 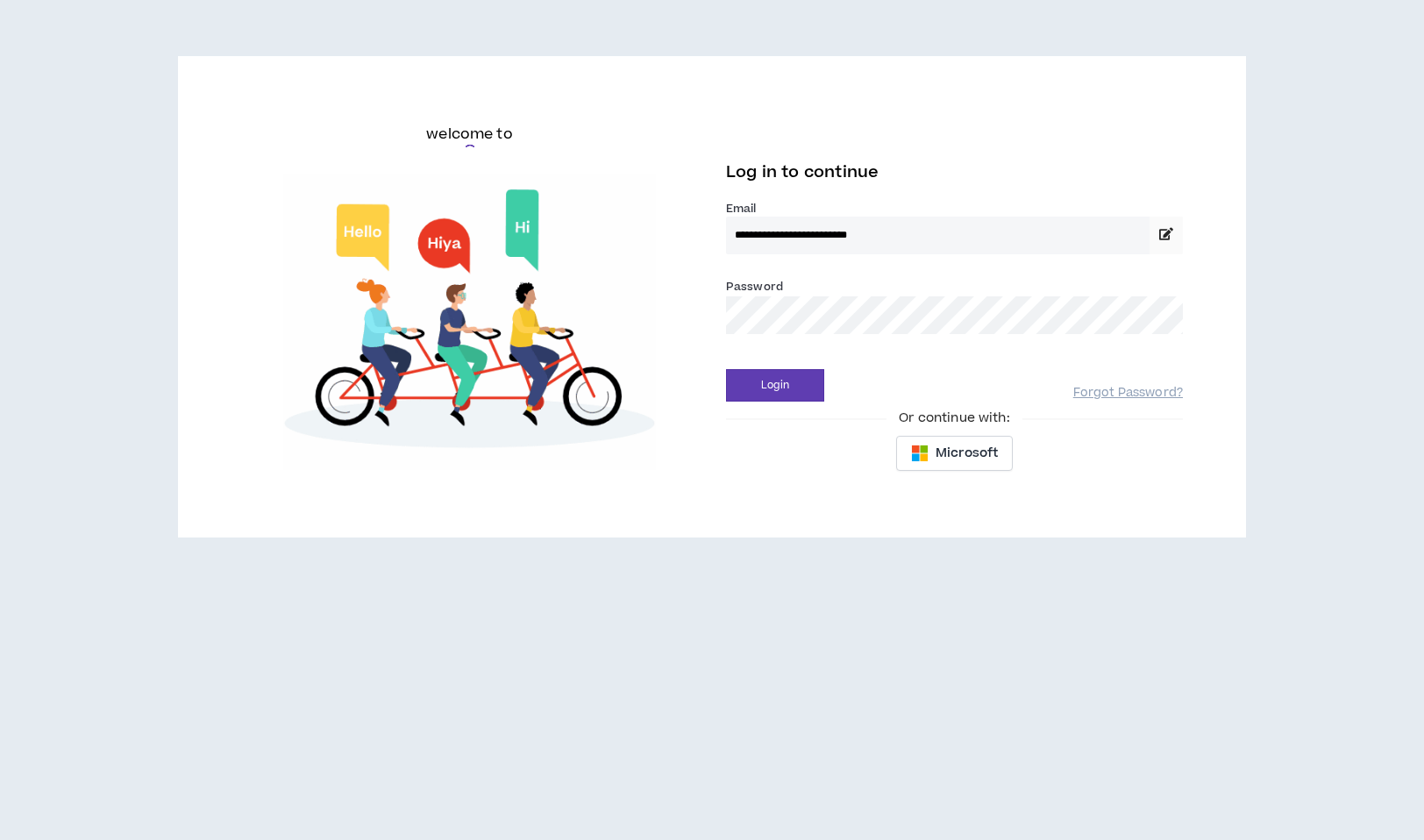 I want to click on label: Password, so click(x=754, y=287).